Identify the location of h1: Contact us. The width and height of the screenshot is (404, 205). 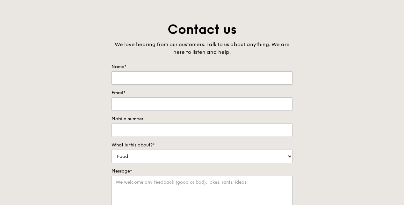
(202, 30).